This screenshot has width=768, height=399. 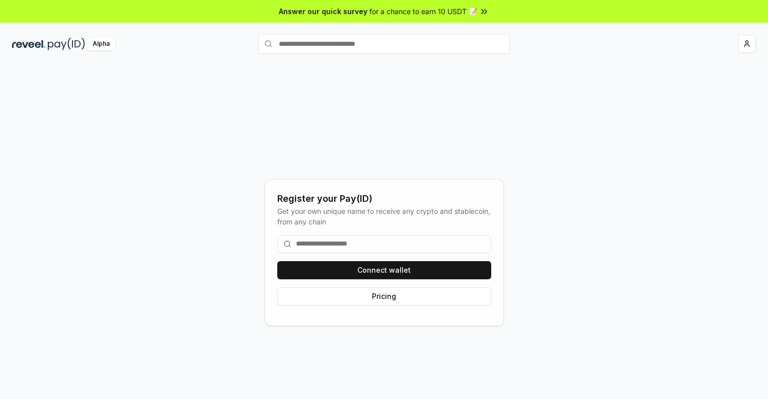 What do you see at coordinates (101, 44) in the screenshot?
I see `div: Alpha` at bounding box center [101, 44].